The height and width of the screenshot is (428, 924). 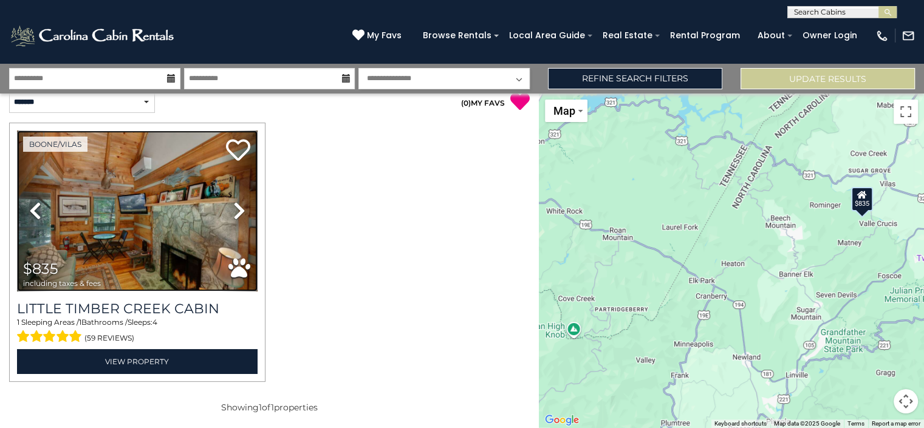 I want to click on img: phone-regular-white.png, so click(x=882, y=36).